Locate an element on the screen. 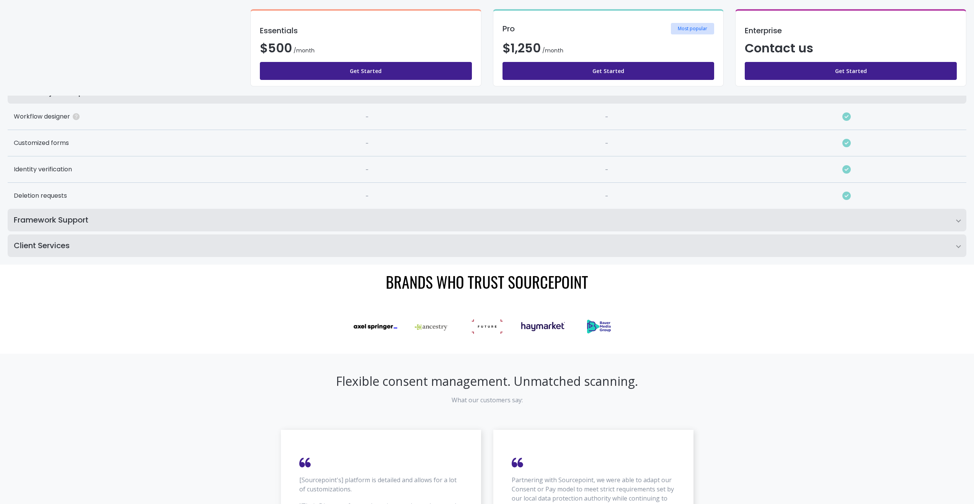  h2: Client Services is located at coordinates (487, 246).